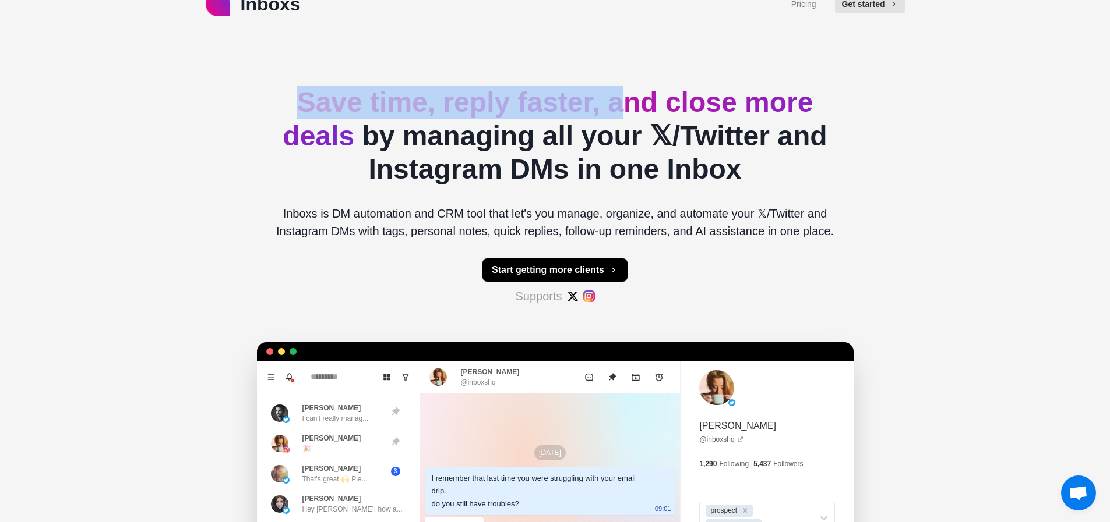 This screenshot has width=1110, height=522. I want to click on p: I can't really manag..., so click(336, 419).